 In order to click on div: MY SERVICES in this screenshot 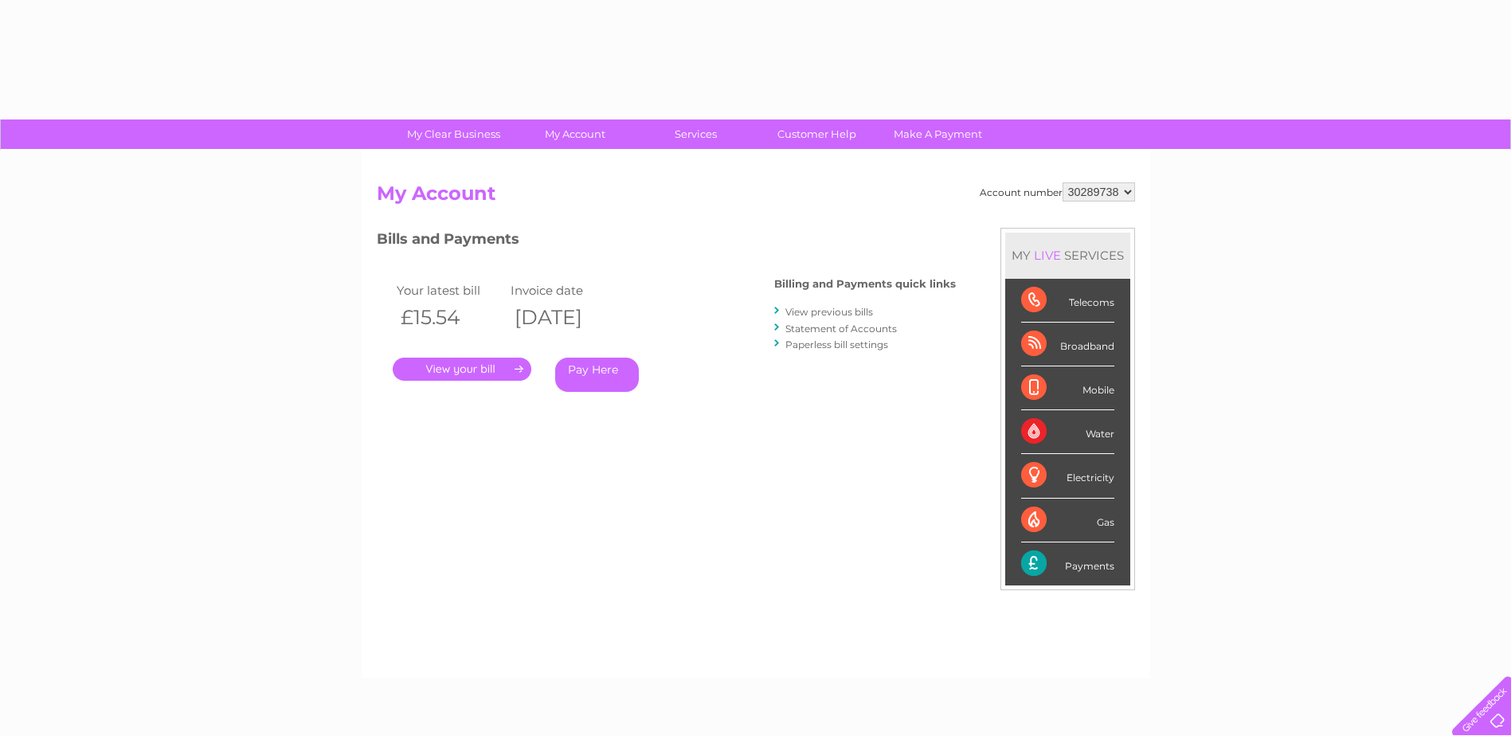, I will do `click(1068, 255)`.